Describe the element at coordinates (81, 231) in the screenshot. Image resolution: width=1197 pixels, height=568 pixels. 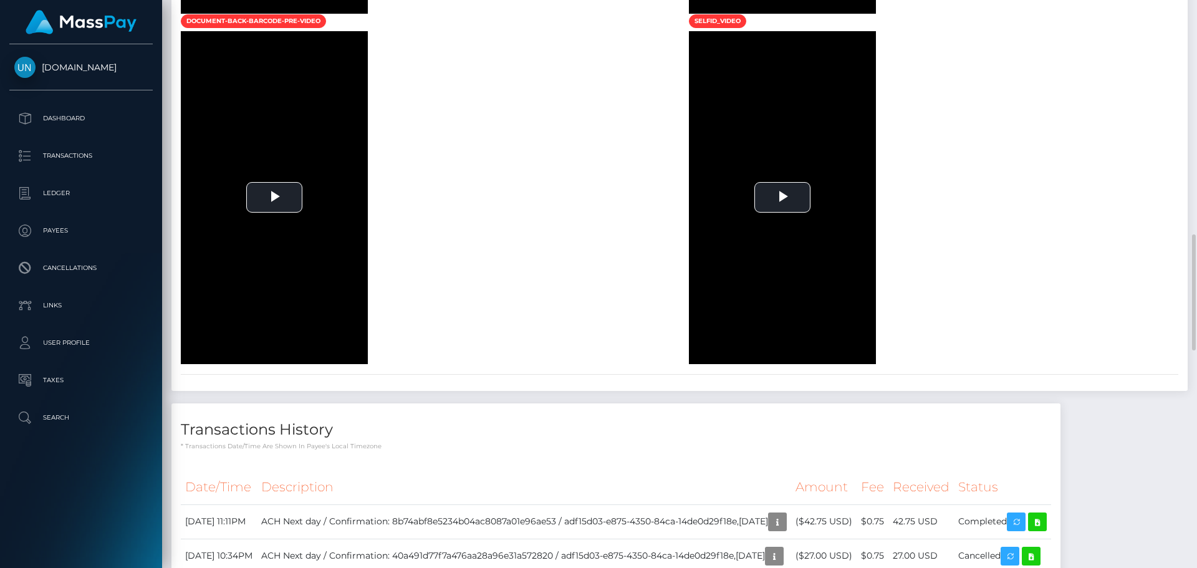
I see `p: Payees` at that location.